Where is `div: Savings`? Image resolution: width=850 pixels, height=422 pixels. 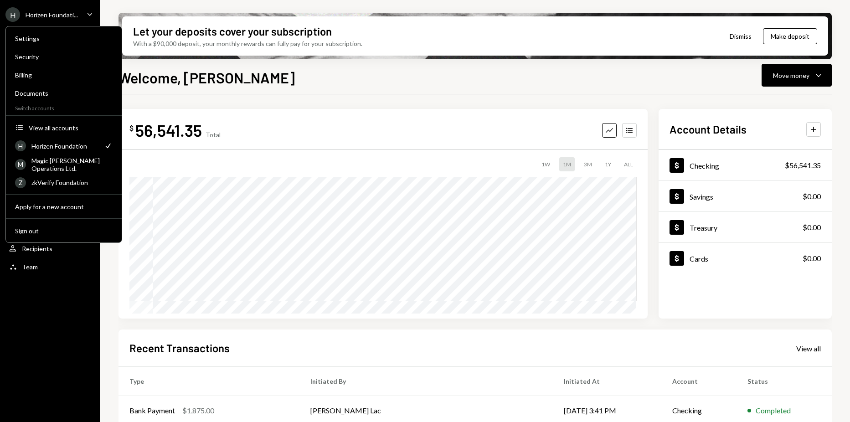 div: Savings is located at coordinates (702, 196).